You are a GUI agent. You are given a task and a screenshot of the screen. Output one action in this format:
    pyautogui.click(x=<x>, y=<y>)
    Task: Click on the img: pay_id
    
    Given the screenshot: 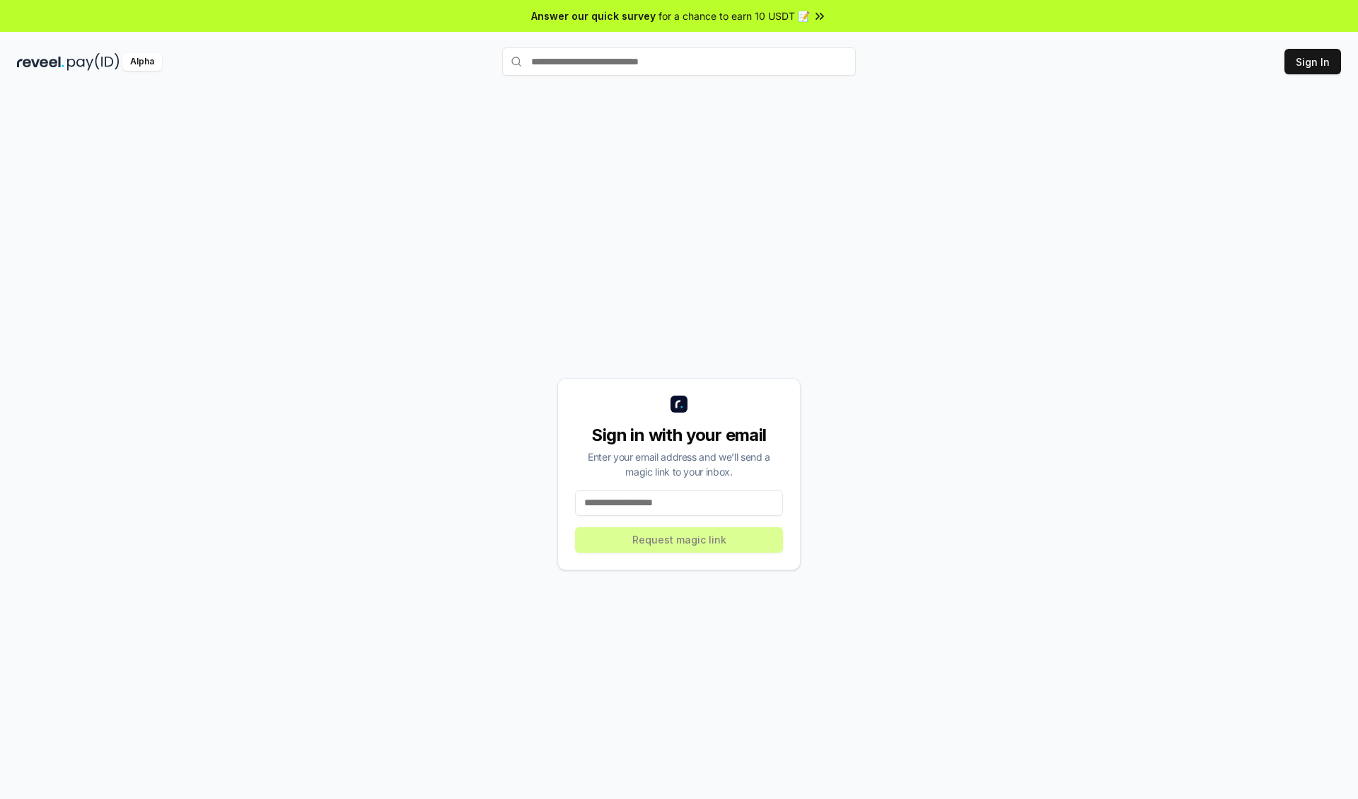 What is the action you would take?
    pyautogui.click(x=93, y=62)
    